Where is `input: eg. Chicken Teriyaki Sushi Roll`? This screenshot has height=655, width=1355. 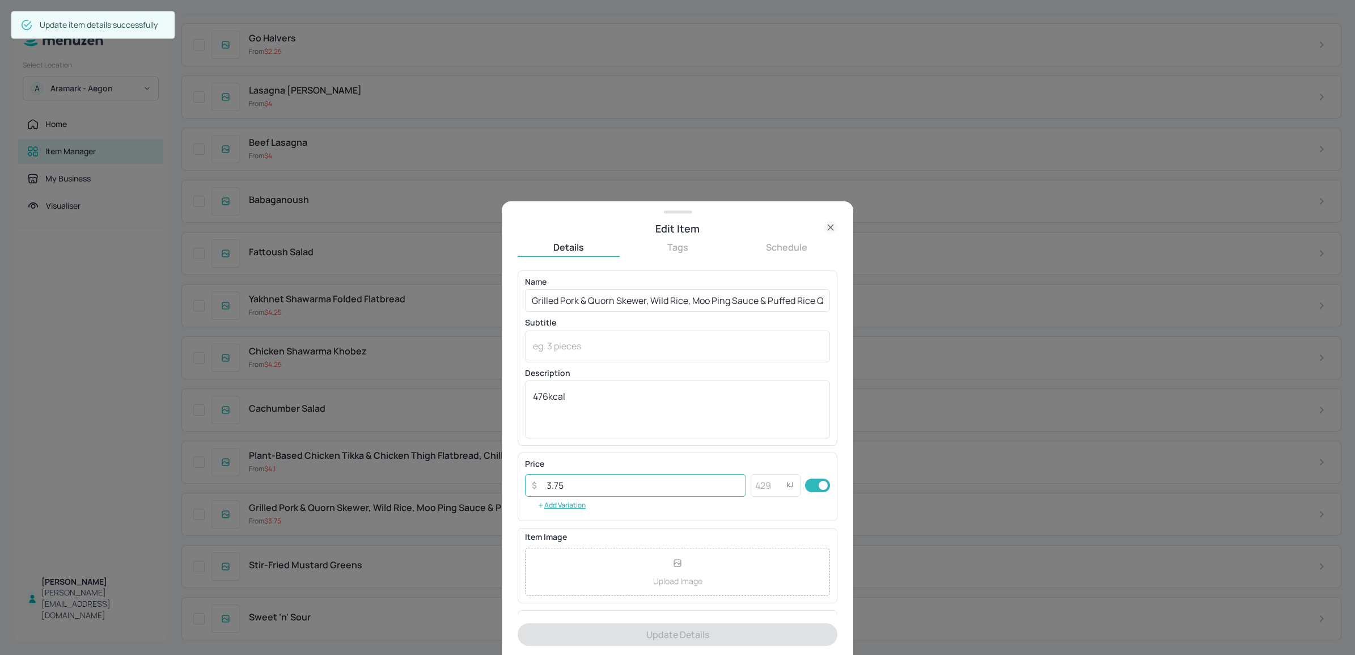
input: eg. Chicken Teriyaki Sushi Roll is located at coordinates (677, 300).